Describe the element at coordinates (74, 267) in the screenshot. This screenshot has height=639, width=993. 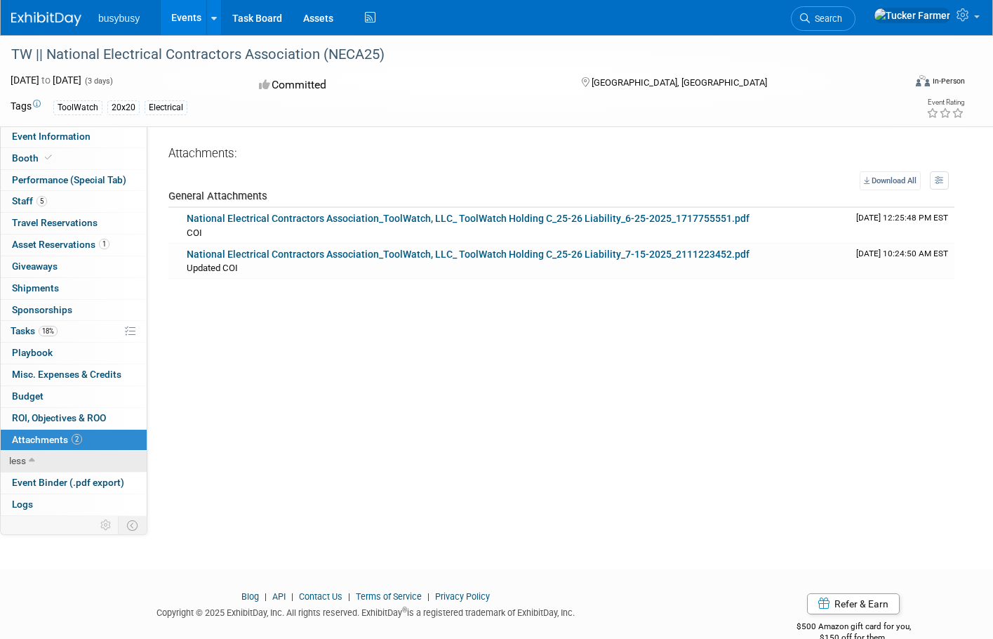
I see `a: Giveaways` at that location.